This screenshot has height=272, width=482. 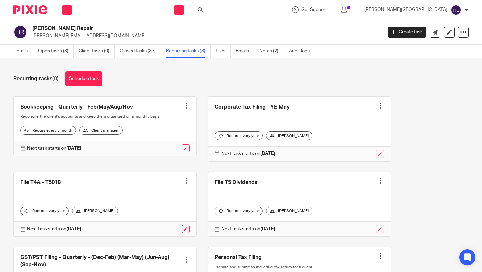 What do you see at coordinates (23, 51) in the screenshot?
I see `a: Details` at bounding box center [23, 51].